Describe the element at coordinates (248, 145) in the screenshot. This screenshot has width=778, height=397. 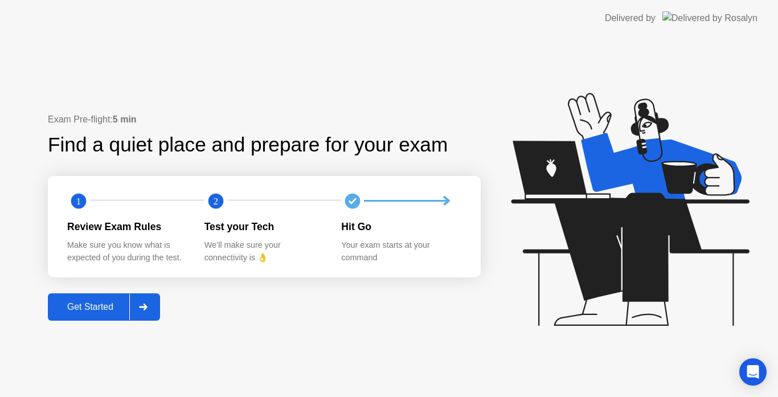
I see `div: Find a quiet place and prepare for your exam` at that location.